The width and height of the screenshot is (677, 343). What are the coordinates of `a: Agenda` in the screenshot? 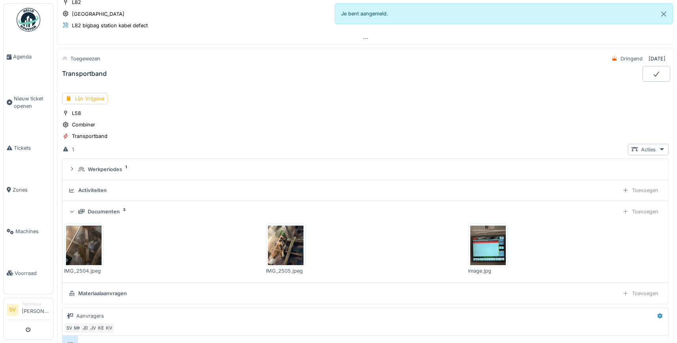 It's located at (28, 57).